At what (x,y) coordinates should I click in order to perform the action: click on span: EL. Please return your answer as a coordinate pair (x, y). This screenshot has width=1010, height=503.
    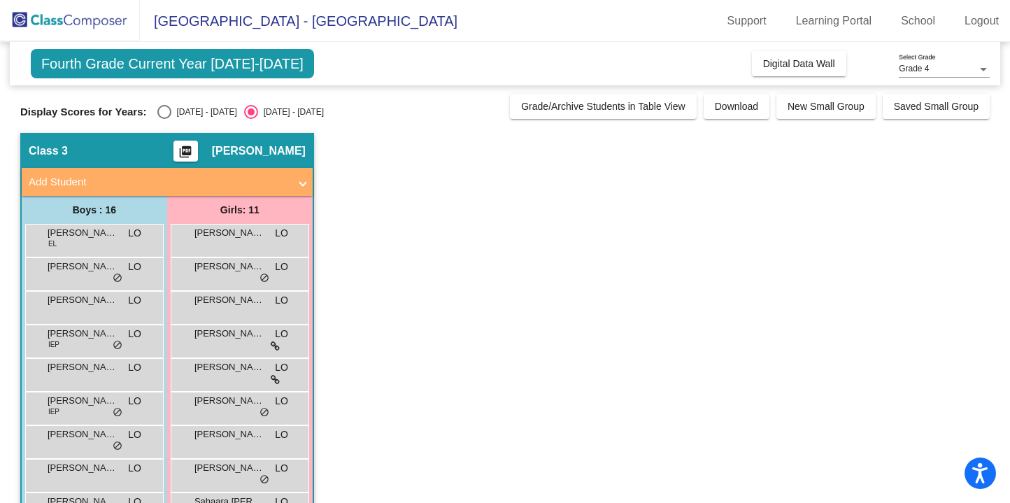
    Looking at the image, I should click on (52, 243).